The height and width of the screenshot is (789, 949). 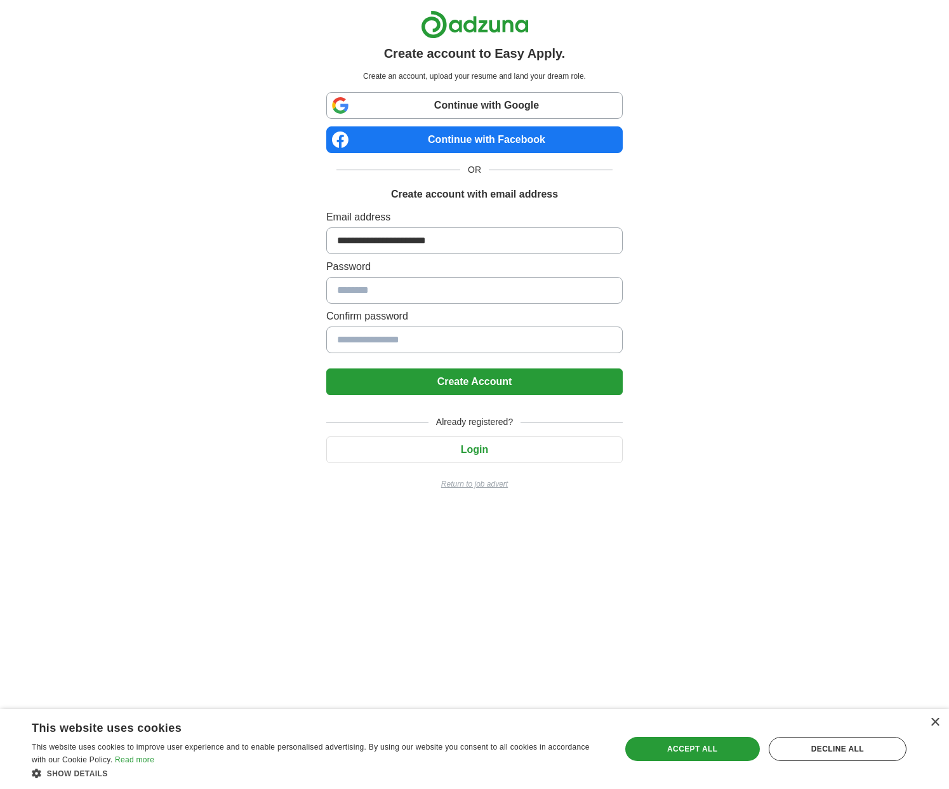 What do you see at coordinates (935, 722) in the screenshot?
I see `div: Close` at bounding box center [935, 722].